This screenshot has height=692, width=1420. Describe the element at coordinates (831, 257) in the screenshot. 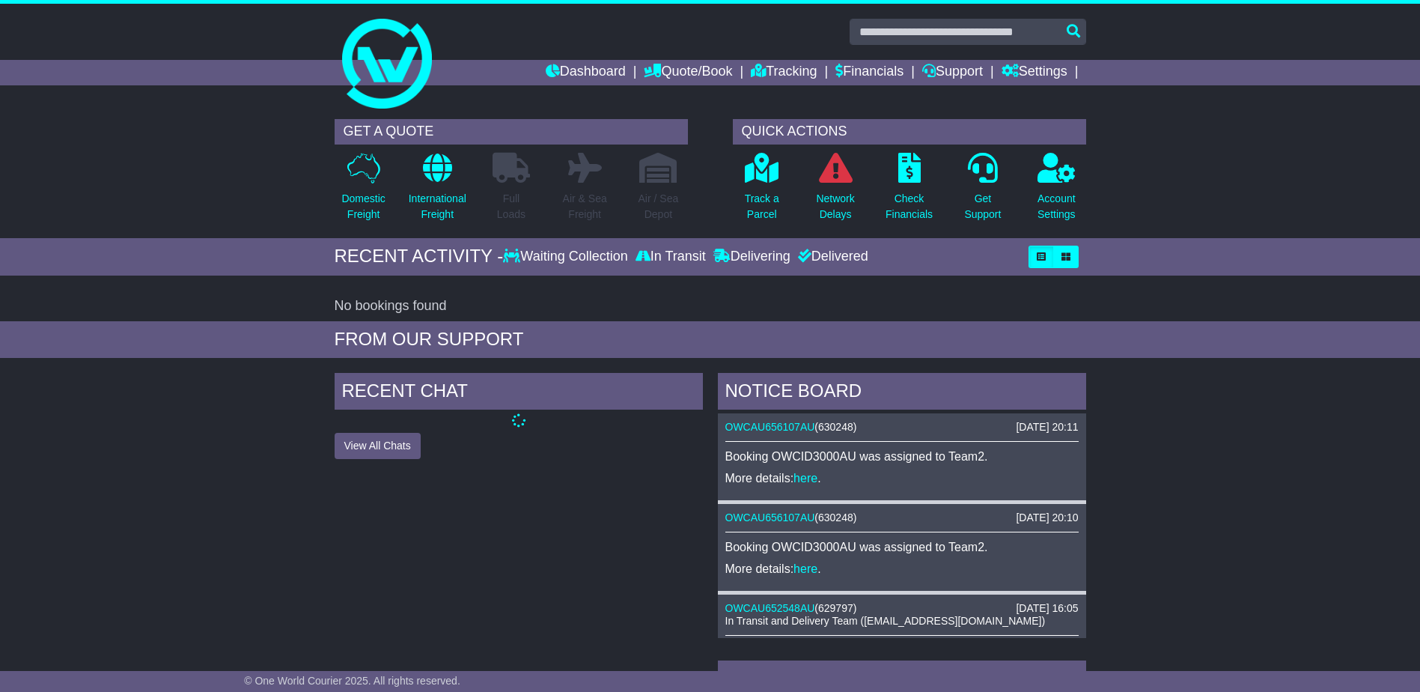

I see `div: Delivered` at that location.